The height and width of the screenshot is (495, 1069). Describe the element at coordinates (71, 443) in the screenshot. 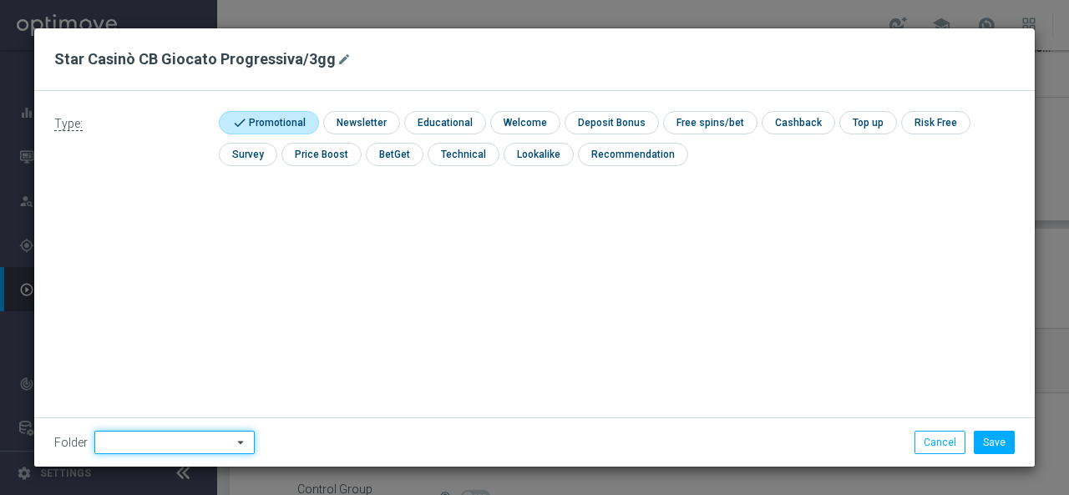

I see `label: Folder` at that location.